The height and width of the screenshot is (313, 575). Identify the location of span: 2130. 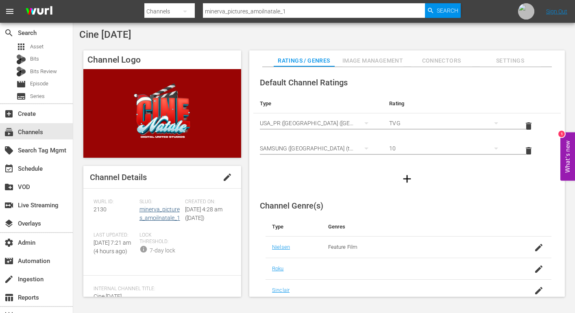
(100, 209).